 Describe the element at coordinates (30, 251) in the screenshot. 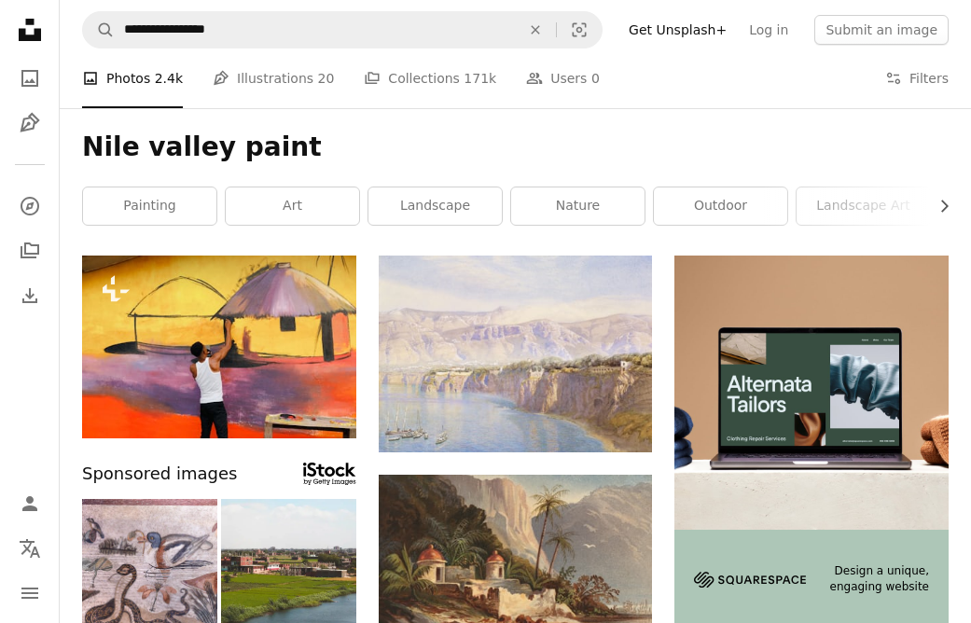

I see `a: Collections` at that location.